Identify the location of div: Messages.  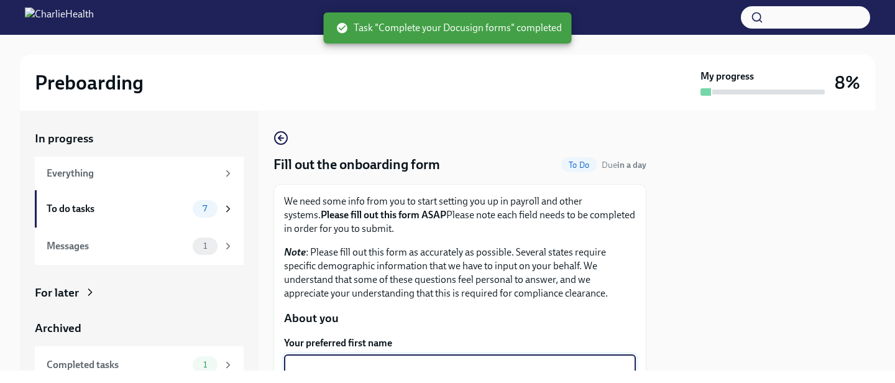
(117, 246).